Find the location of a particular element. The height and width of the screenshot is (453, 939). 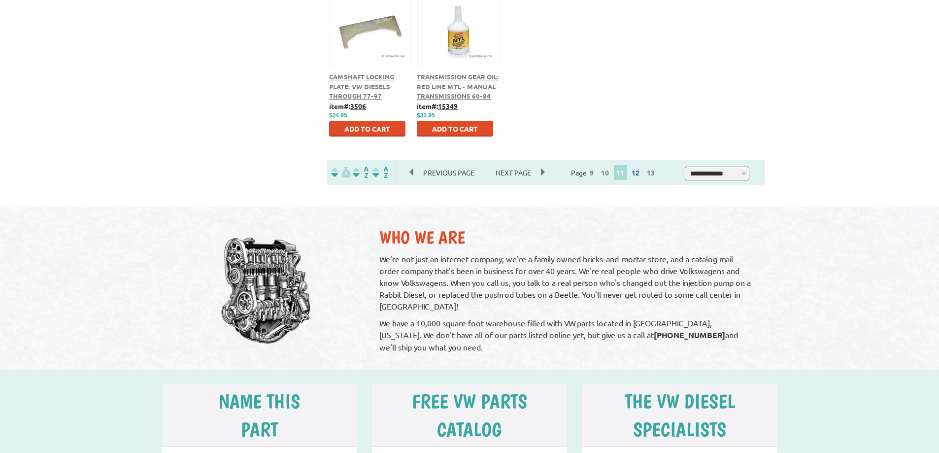

span: Camshaft Locking Plate: VW Diesels through 77-97 is located at coordinates (362, 86).